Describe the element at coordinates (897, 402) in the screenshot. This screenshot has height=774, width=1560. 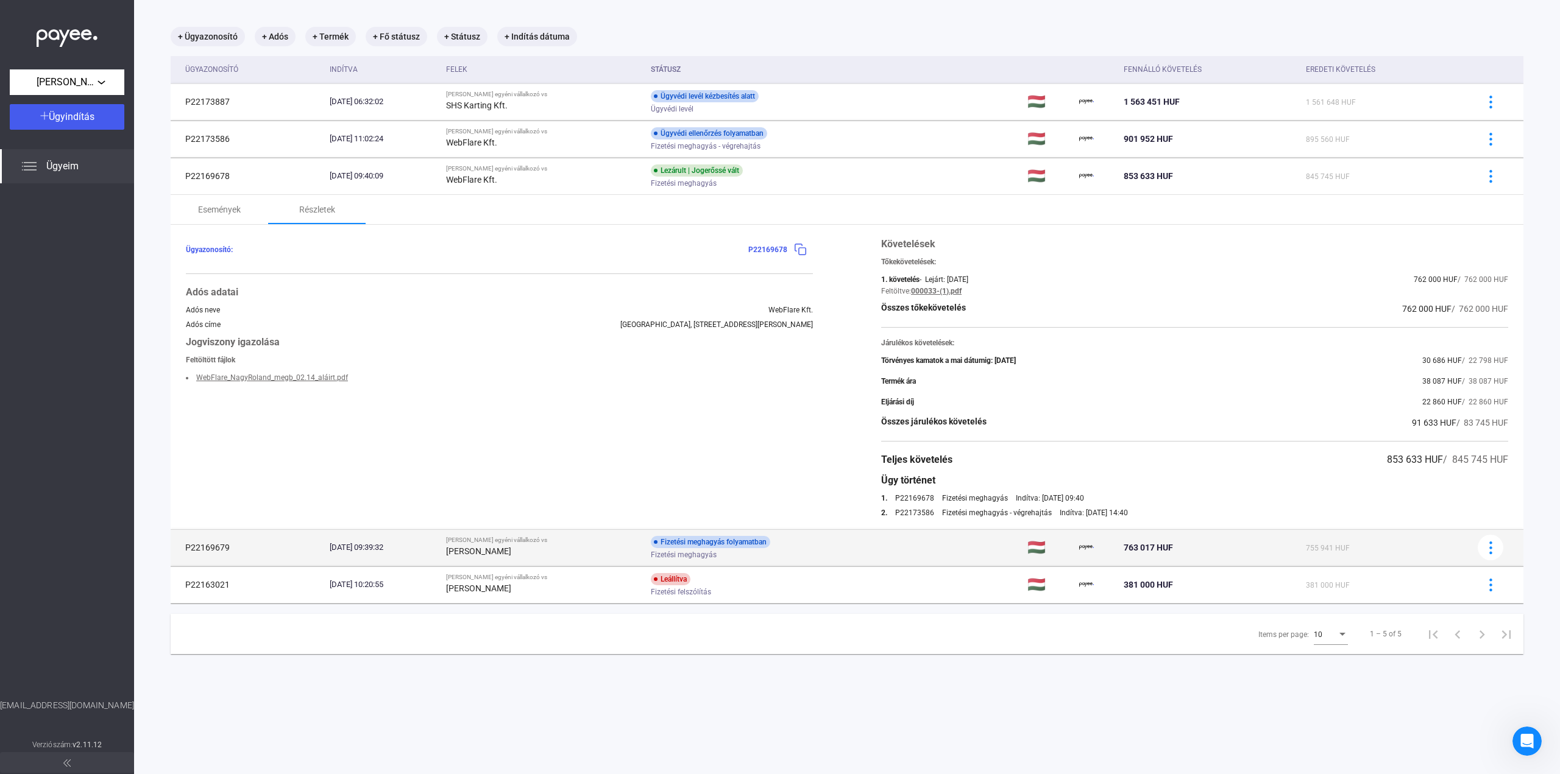
I see `div: Eljárási díj` at that location.